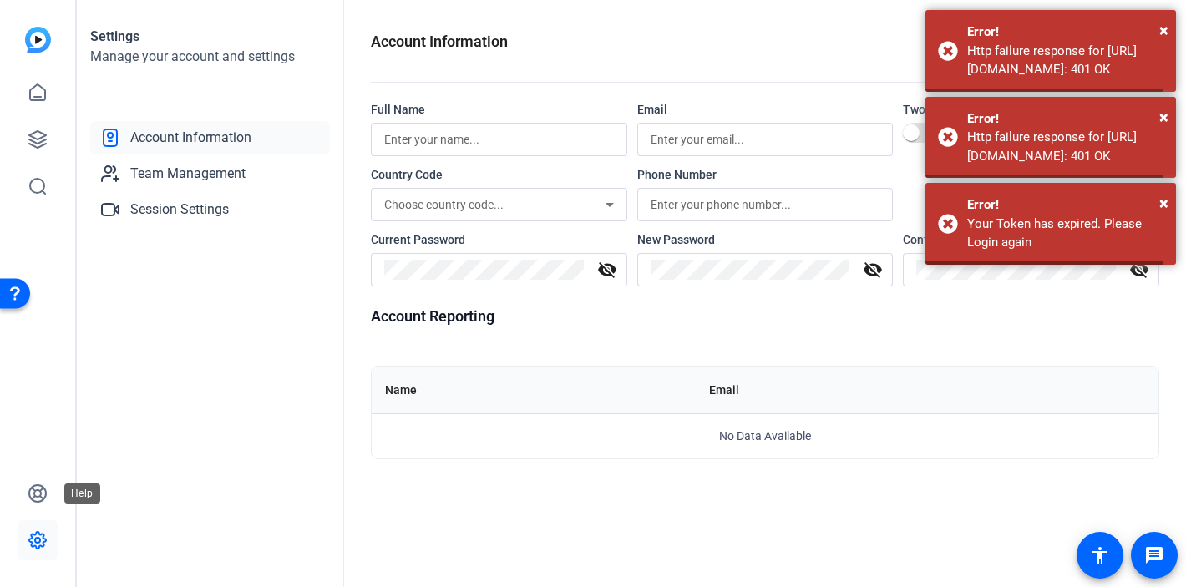 The width and height of the screenshot is (1186, 587). I want to click on div: Full Name, so click(499, 109).